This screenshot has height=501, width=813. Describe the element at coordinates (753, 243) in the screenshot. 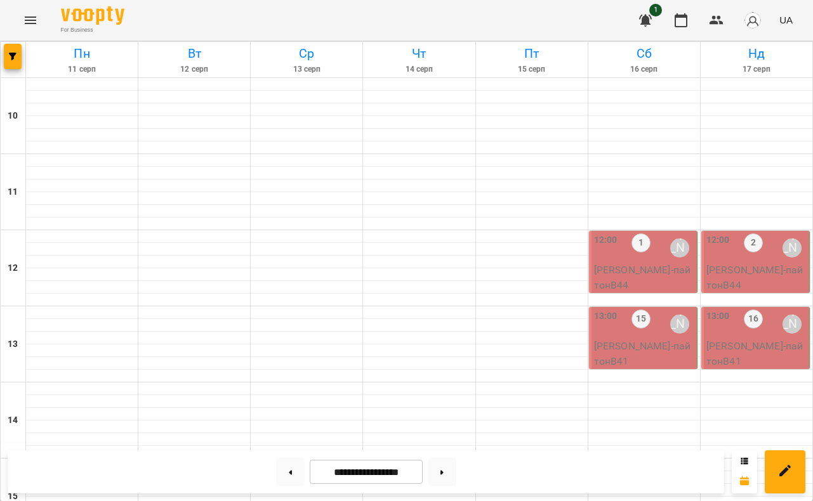

I see `label: 2` at that location.